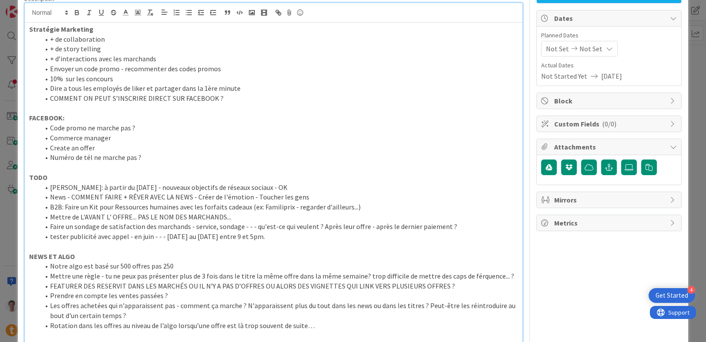 The height and width of the screenshot is (342, 706). Describe the element at coordinates (52, 257) in the screenshot. I see `strong: NEWS ET ALGO` at that location.